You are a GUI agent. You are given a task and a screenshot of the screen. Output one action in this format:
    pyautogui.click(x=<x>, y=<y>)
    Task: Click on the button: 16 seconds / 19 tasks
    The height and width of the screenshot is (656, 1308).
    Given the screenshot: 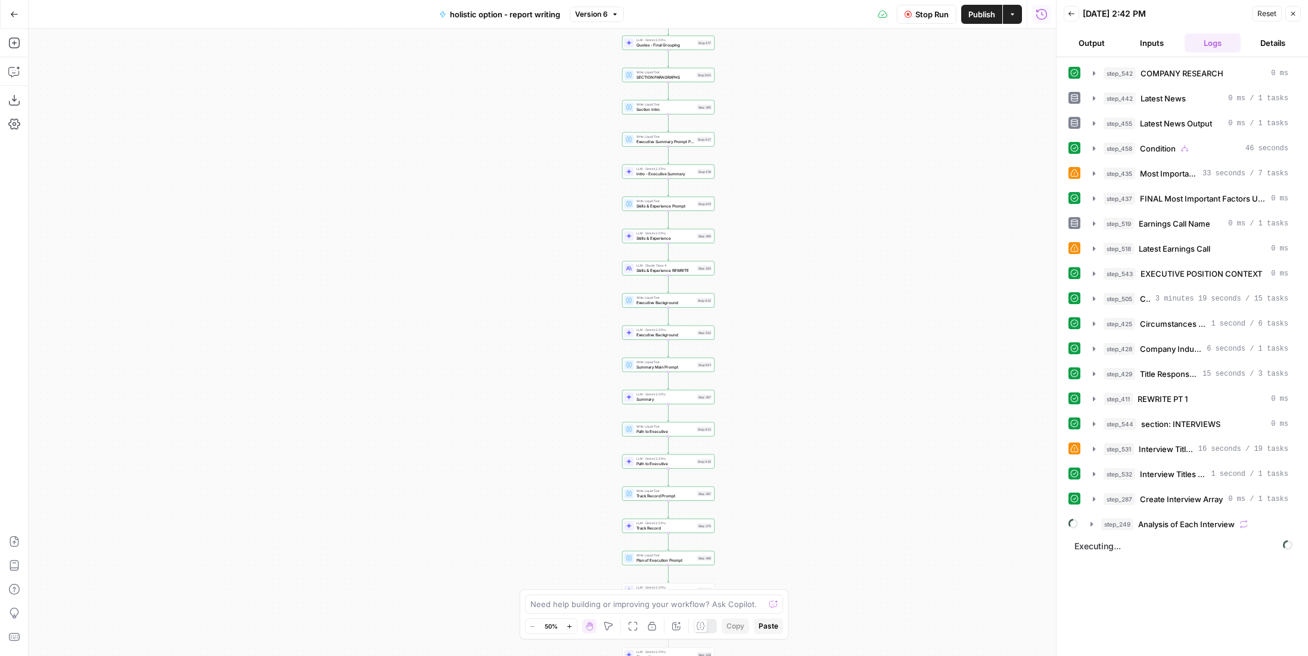 What is the action you would take?
    pyautogui.click(x=1191, y=449)
    